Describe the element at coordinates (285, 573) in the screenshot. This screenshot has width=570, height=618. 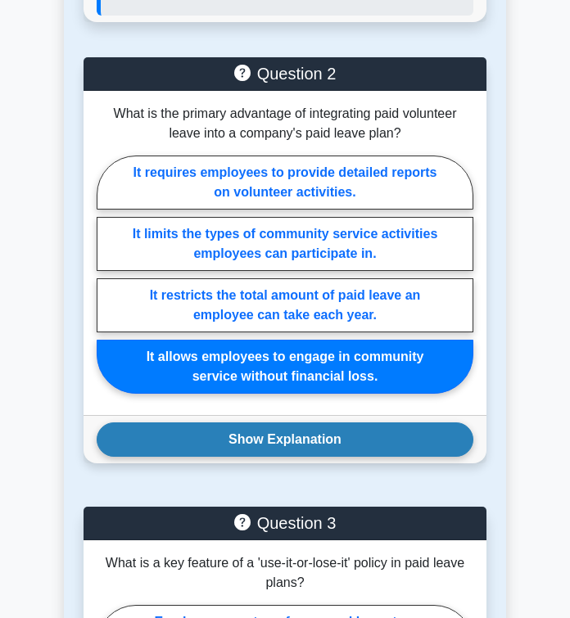
I see `p: What is a key feature of a 'use-it-or-lose-it' policy in paid leave plans?` at that location.